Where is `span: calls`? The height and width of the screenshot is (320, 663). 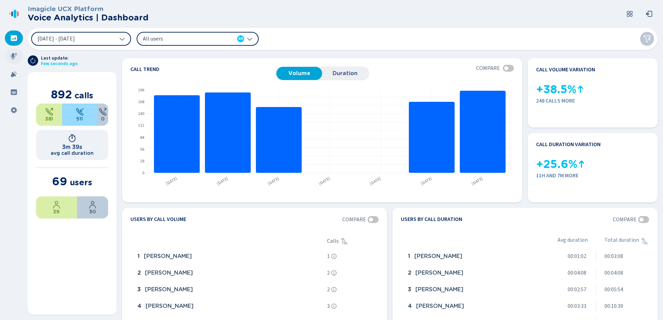
span: calls is located at coordinates (84, 95).